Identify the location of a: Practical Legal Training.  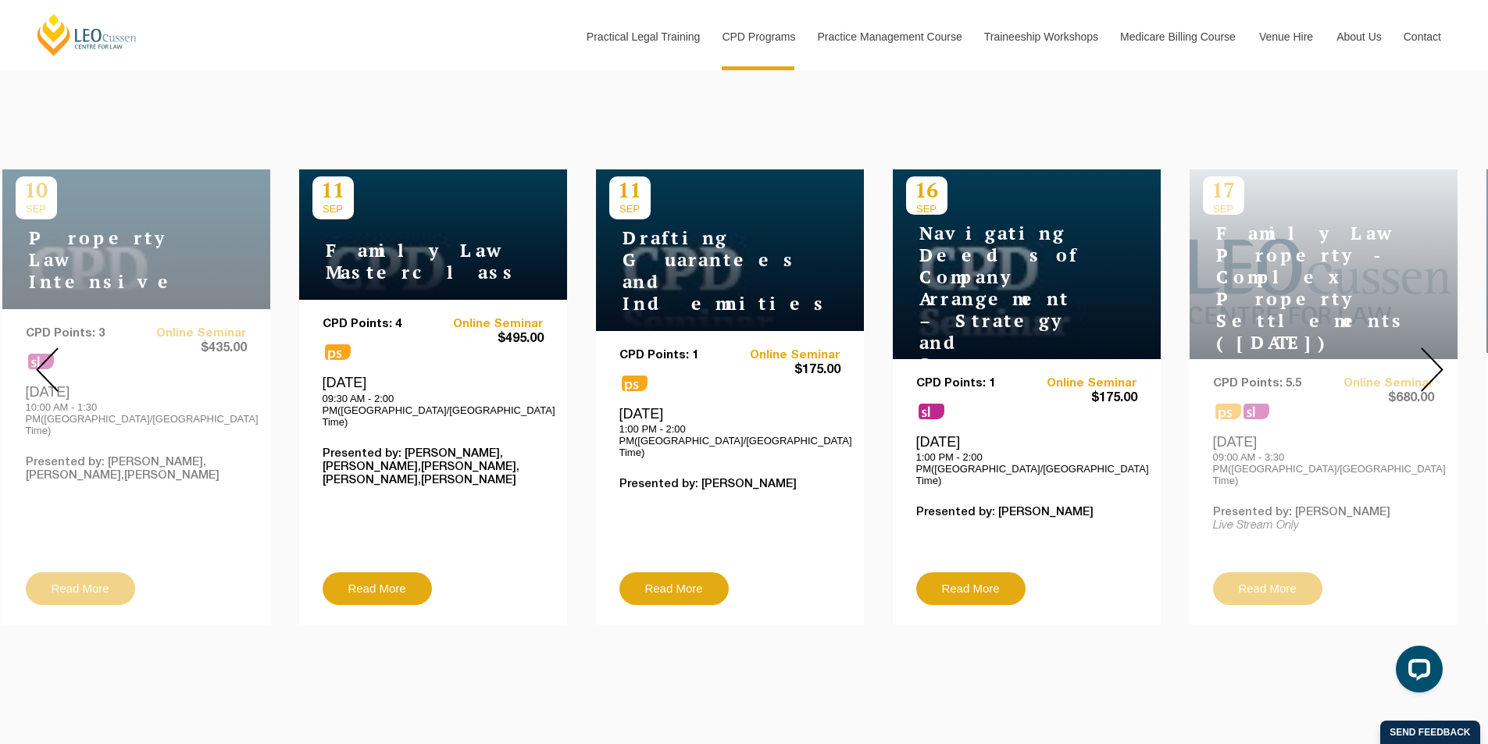
(643, 37).